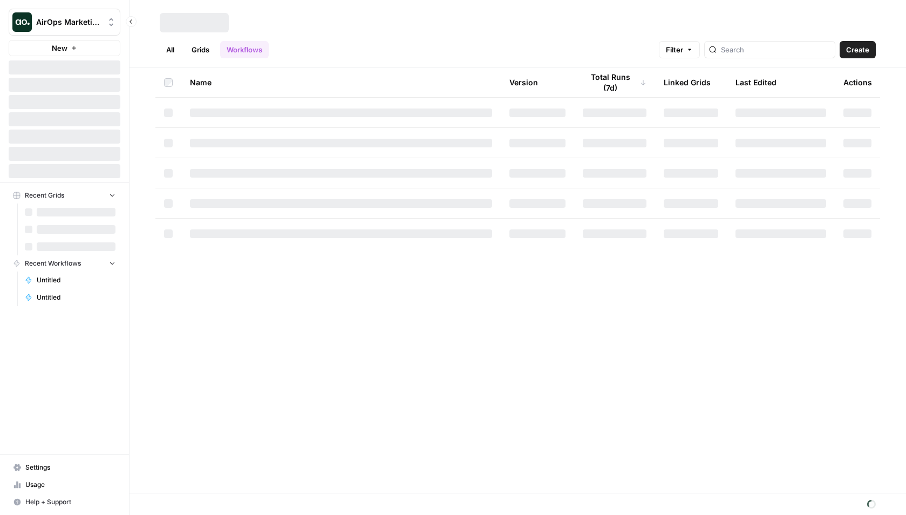 The width and height of the screenshot is (906, 515). I want to click on button: Recent Workflows, so click(64, 263).